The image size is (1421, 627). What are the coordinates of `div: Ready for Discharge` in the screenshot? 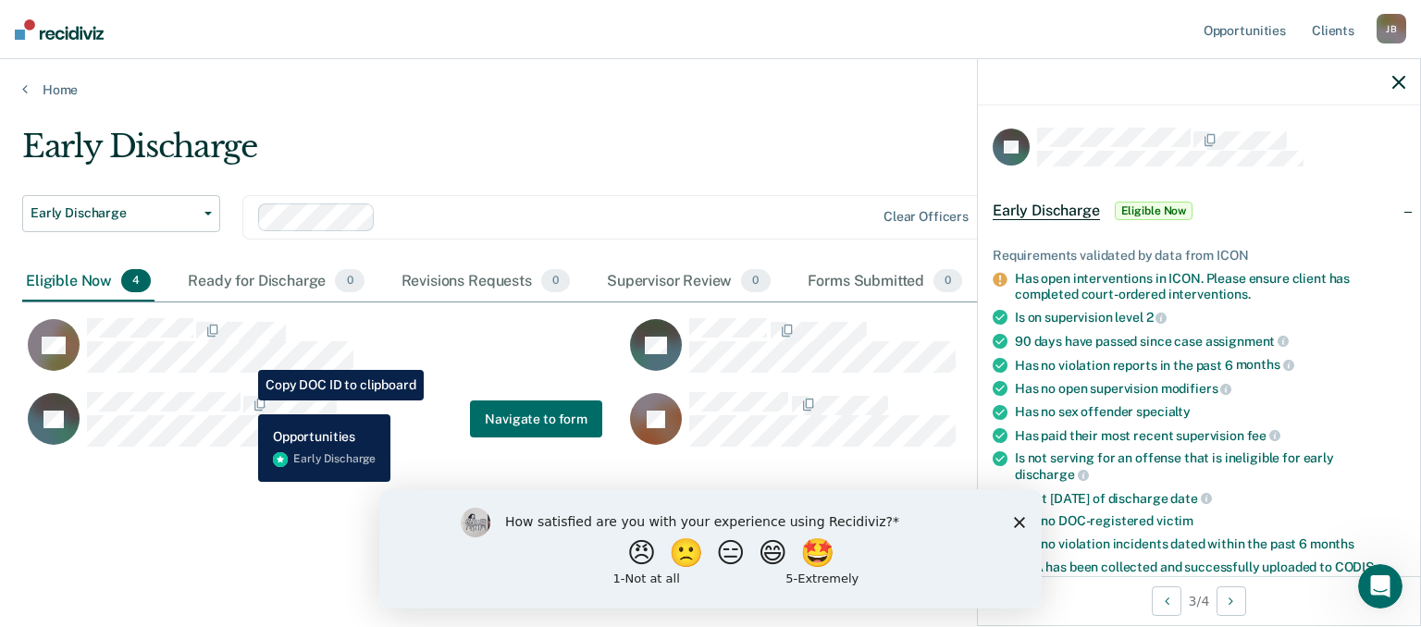 It's located at (276, 282).